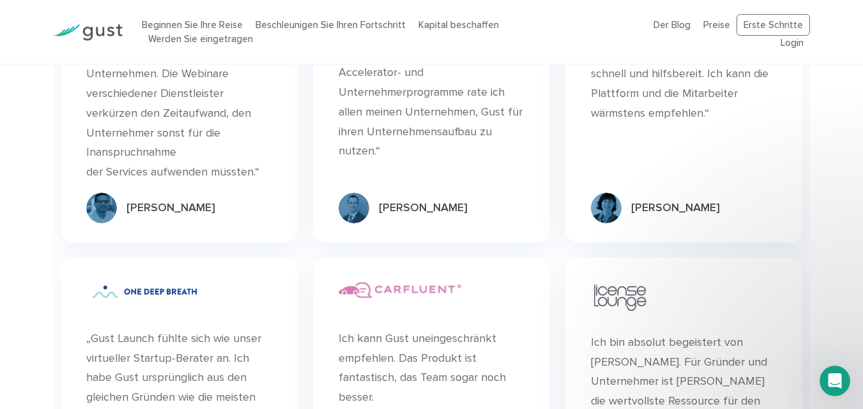 This screenshot has height=409, width=863. What do you see at coordinates (201, 39) in the screenshot?
I see `font: Werden Sie eingetragen` at bounding box center [201, 39].